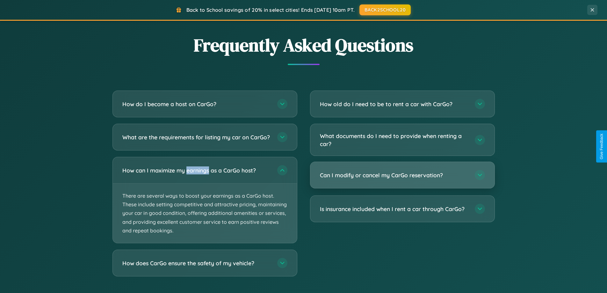  I want to click on p: There are several ways to boost your earnings as a CarGo host. These include setting competitive ..., so click(205, 213).